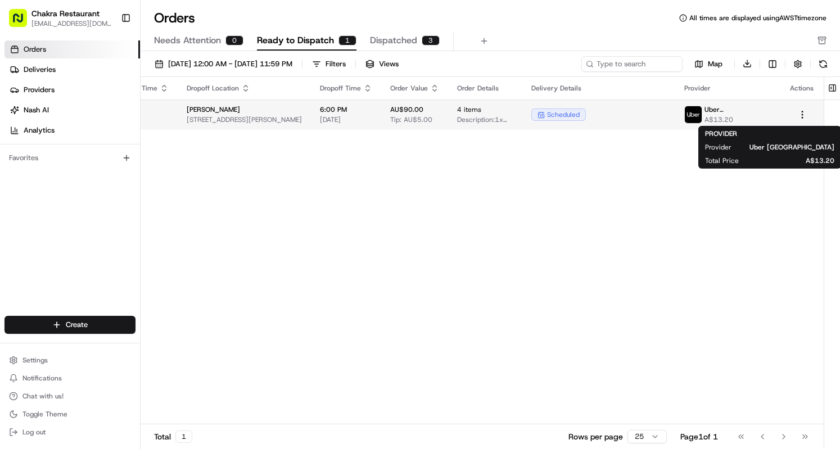 The image size is (840, 449). What do you see at coordinates (70, 414) in the screenshot?
I see `button: Toggle Theme` at bounding box center [70, 414].